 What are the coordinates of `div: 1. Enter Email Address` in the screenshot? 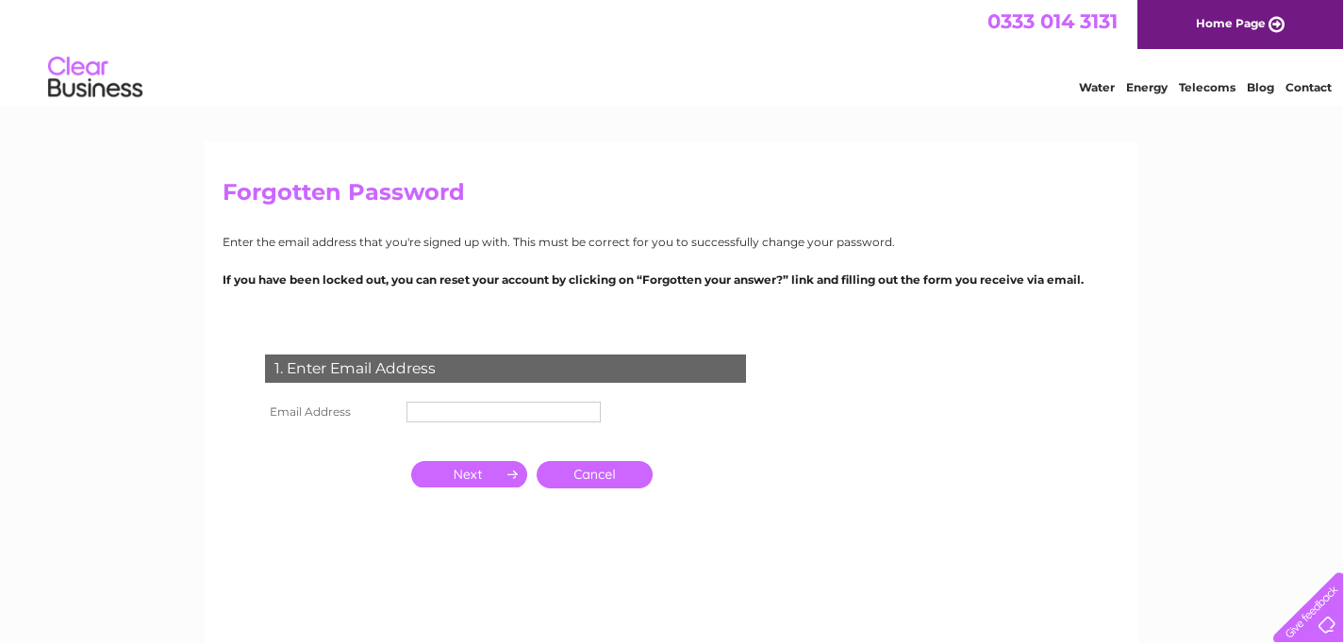 It's located at (506, 369).